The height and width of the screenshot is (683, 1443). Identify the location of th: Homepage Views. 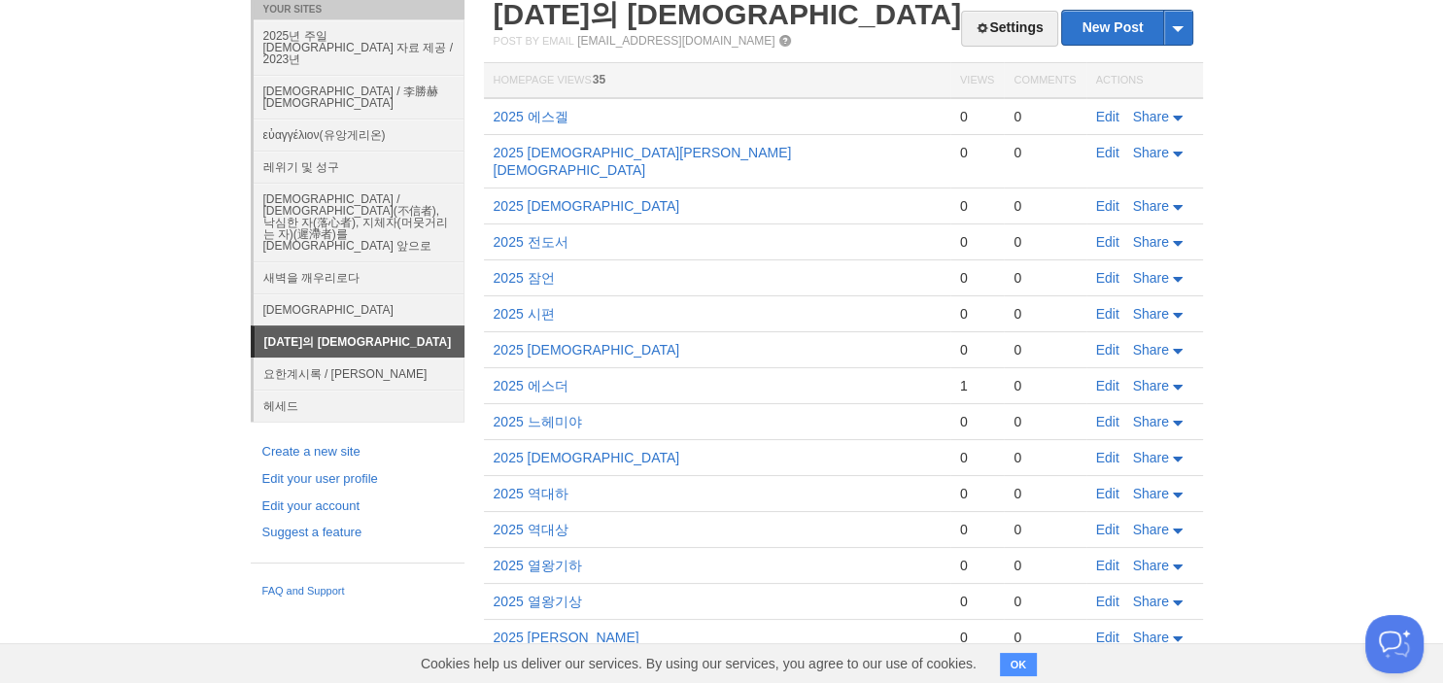
(717, 81).